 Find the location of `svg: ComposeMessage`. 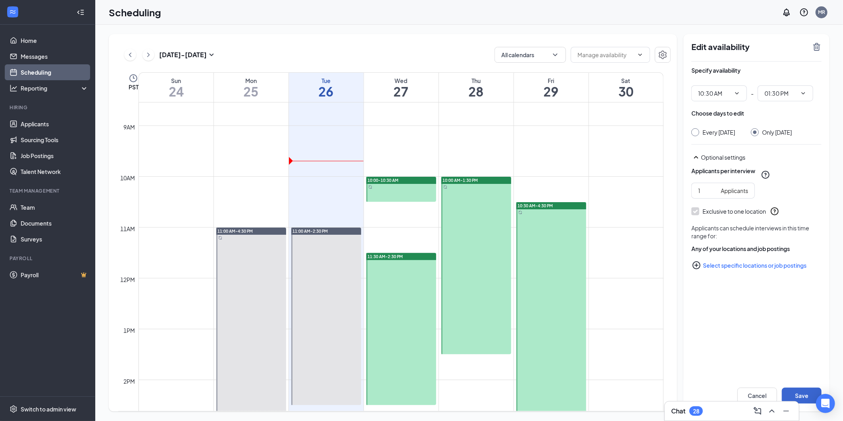

svg: ComposeMessage is located at coordinates (758, 411).